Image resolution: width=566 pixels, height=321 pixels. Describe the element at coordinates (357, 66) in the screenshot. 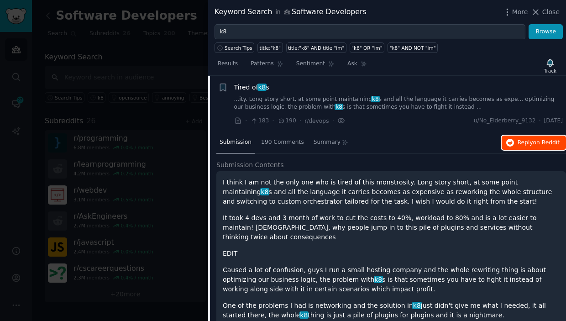

I see `a: Ask` at that location.